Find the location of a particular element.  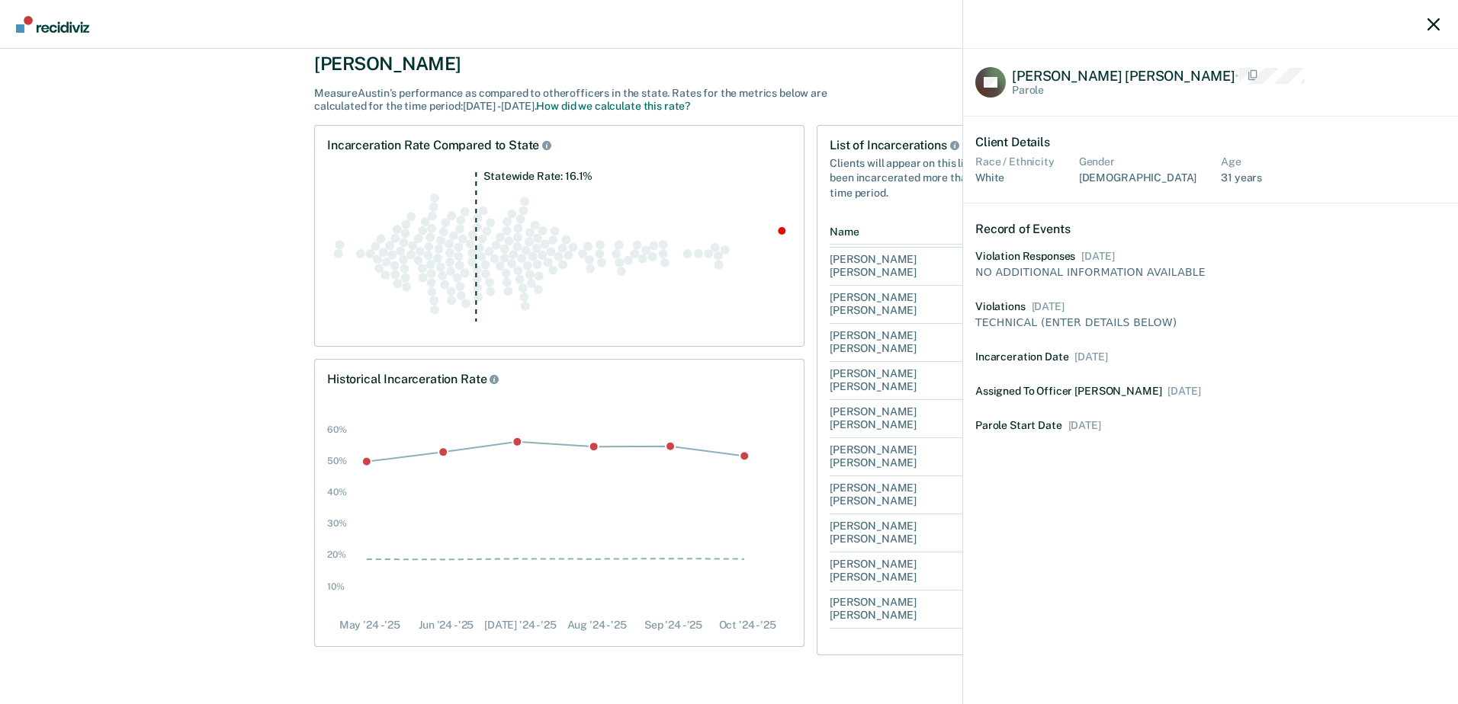

span: NO ADDITIONAL INFORMATION AVAILABLE is located at coordinates (1090, 272).